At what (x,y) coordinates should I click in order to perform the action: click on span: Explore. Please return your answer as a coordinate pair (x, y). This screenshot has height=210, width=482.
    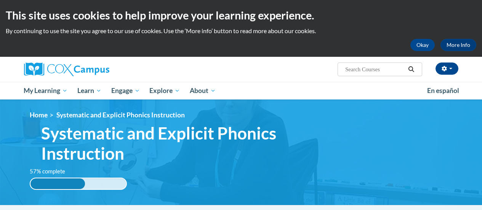
    Looking at the image, I should click on (165, 91).